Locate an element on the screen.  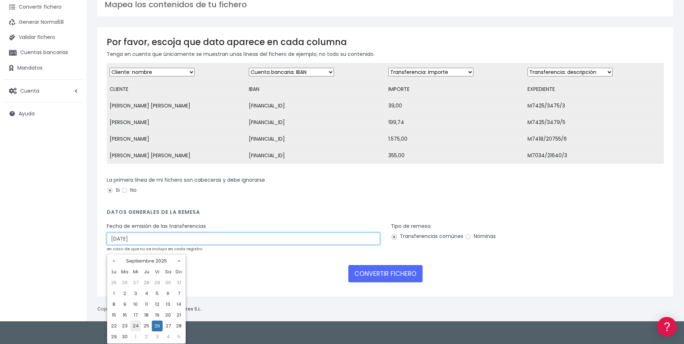
div: Facturación is located at coordinates (72, 146).